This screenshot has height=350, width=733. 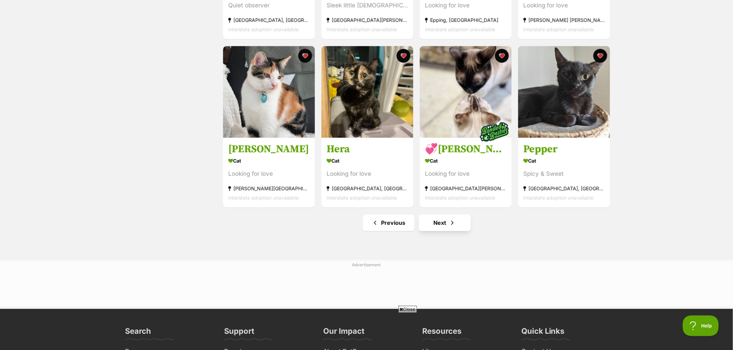 I want to click on h3: Quick Links, so click(x=542, y=333).